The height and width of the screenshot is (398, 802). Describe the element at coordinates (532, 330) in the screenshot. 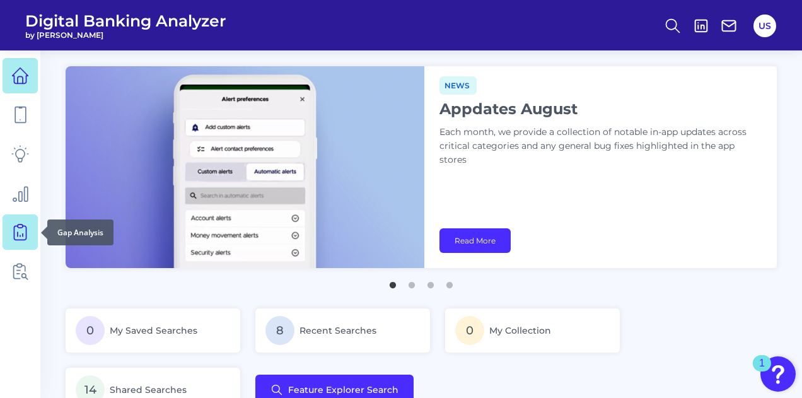

I see `a: 0My Collection` at that location.